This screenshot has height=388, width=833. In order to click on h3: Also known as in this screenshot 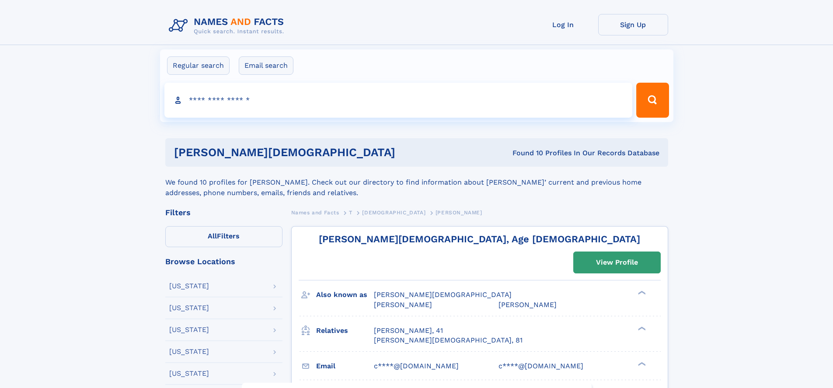, I will do `click(345, 295)`.